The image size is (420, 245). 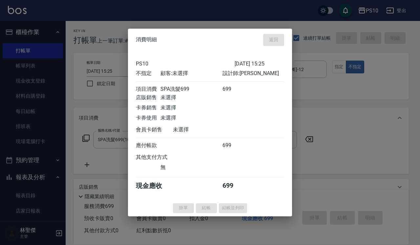 I want to click on div: 現金應收, so click(x=154, y=186).